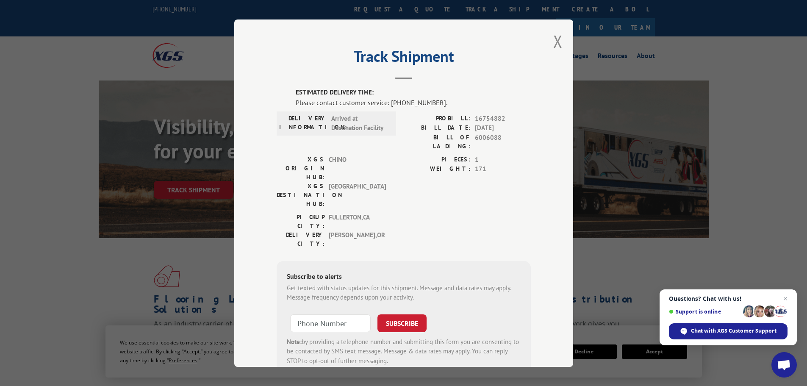 This screenshot has height=386, width=807. I want to click on span: 1, so click(503, 159).